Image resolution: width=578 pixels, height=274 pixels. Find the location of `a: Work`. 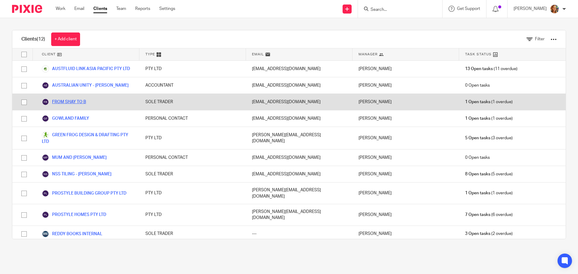

a: Work is located at coordinates (61, 9).